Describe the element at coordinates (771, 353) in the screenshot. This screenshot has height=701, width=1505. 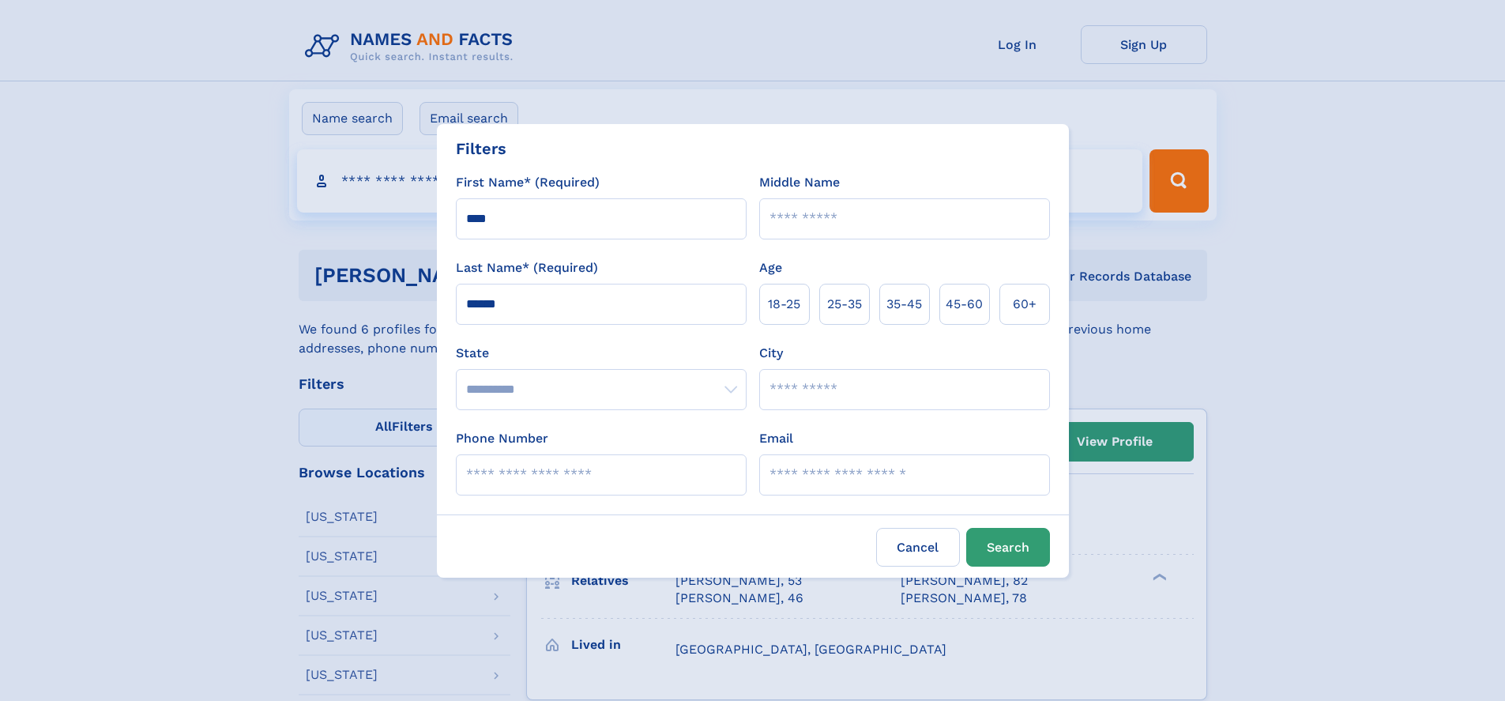
I see `label: City` at that location.